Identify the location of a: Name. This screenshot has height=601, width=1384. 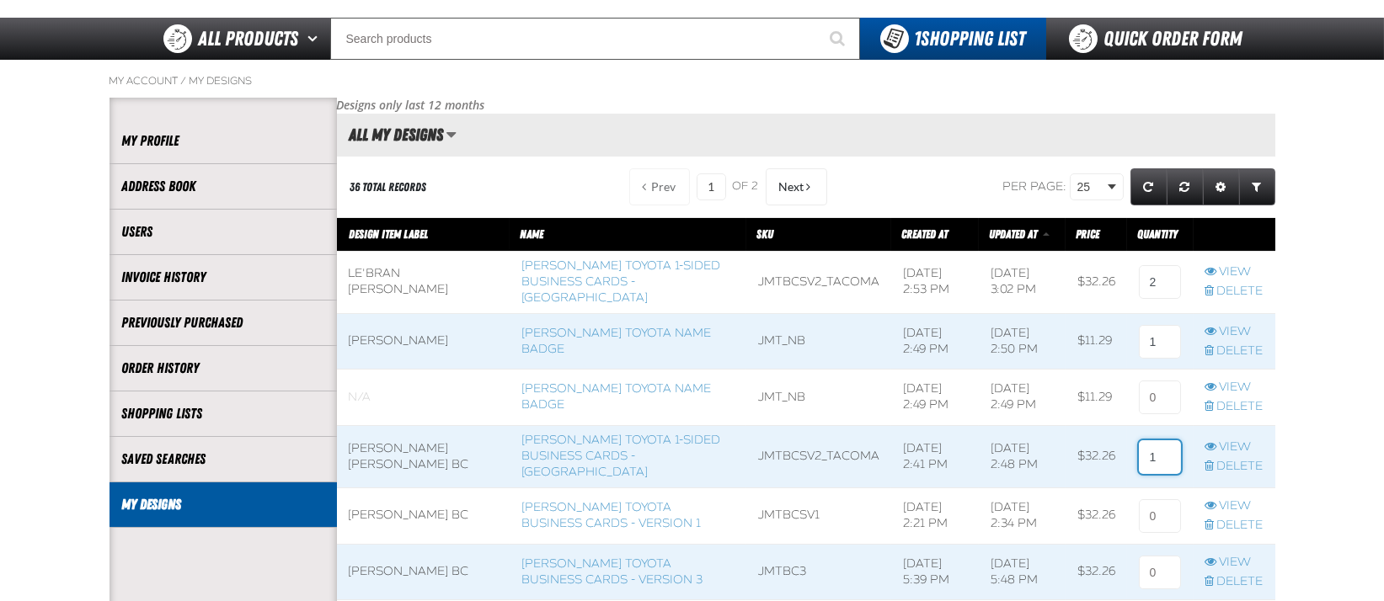
(531, 234).